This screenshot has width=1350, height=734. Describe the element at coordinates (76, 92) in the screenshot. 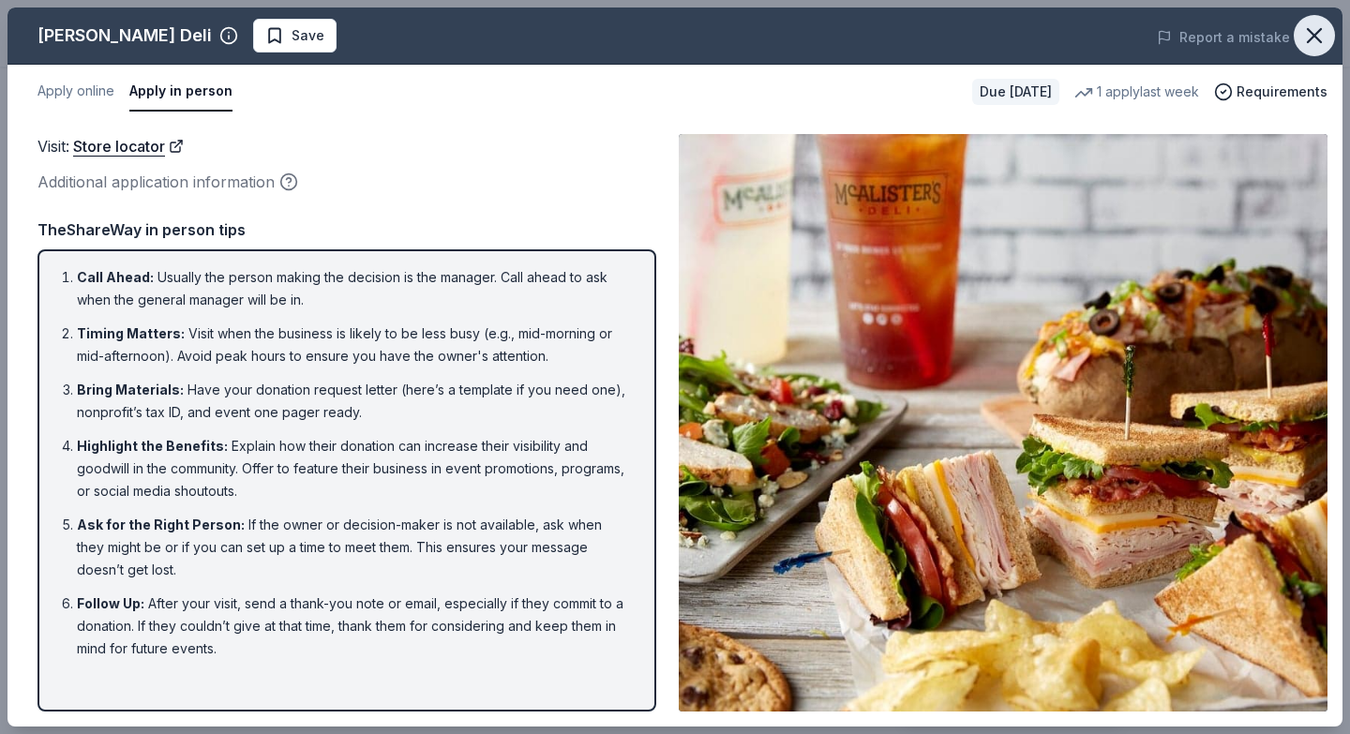

I see `button: Apply online` at that location.